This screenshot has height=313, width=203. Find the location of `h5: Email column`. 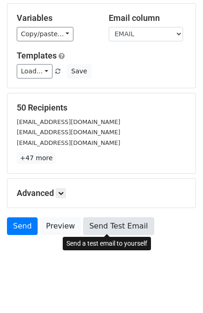

h5: Email column is located at coordinates (147, 18).